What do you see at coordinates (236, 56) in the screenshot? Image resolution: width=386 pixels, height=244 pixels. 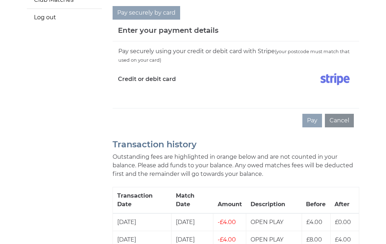 I see `div: Pay securely using your credit or debit card with Stripe` at bounding box center [236, 56].